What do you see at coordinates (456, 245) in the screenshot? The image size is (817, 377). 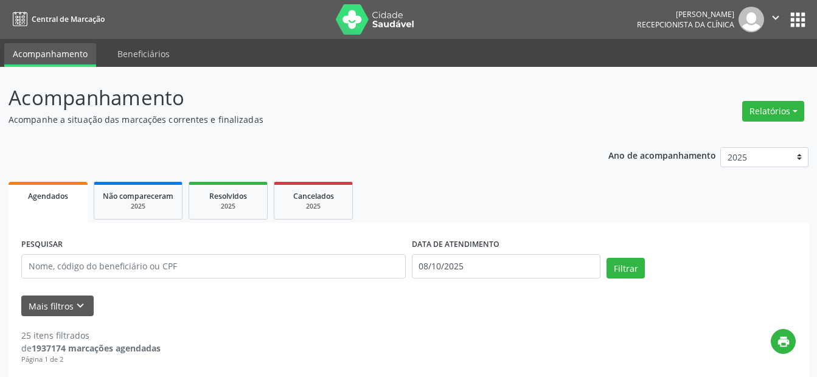 I see `label: DATA DE ATENDIMENTO` at bounding box center [456, 245].